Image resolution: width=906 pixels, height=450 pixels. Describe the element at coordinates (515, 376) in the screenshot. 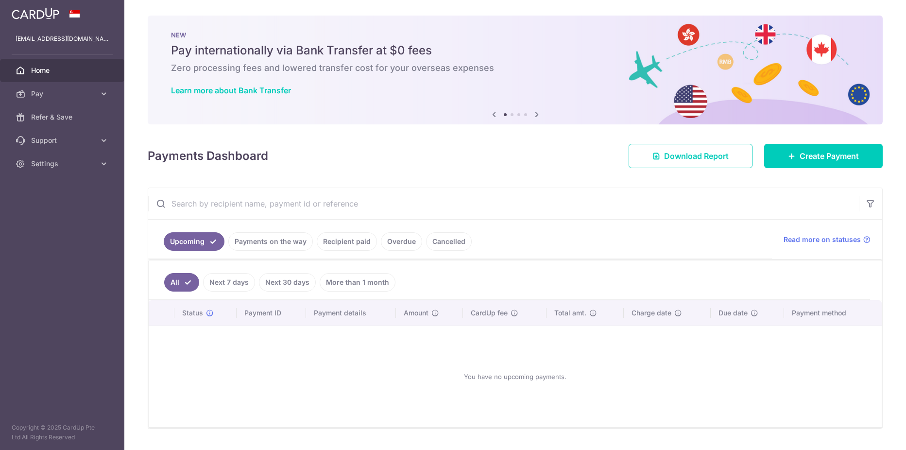

I see `div: You have no upcoming payments.` at that location.